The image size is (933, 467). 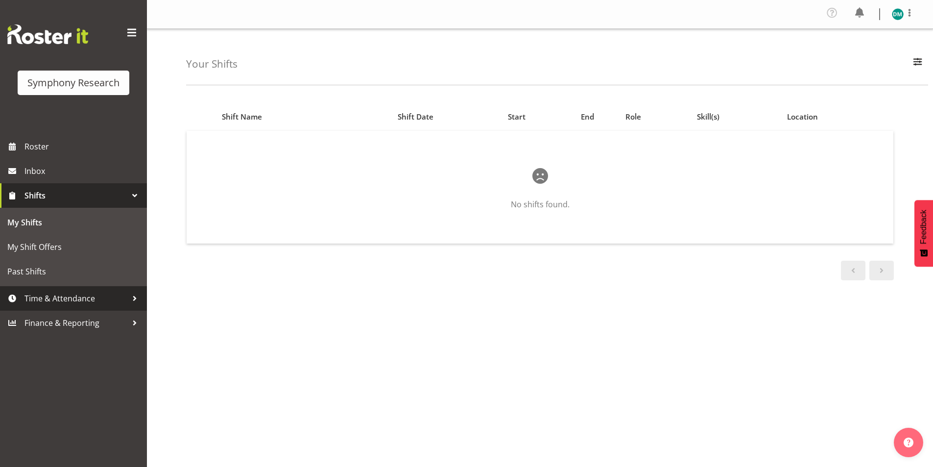 What do you see at coordinates (924, 227) in the screenshot?
I see `span: Feedback` at bounding box center [924, 227].